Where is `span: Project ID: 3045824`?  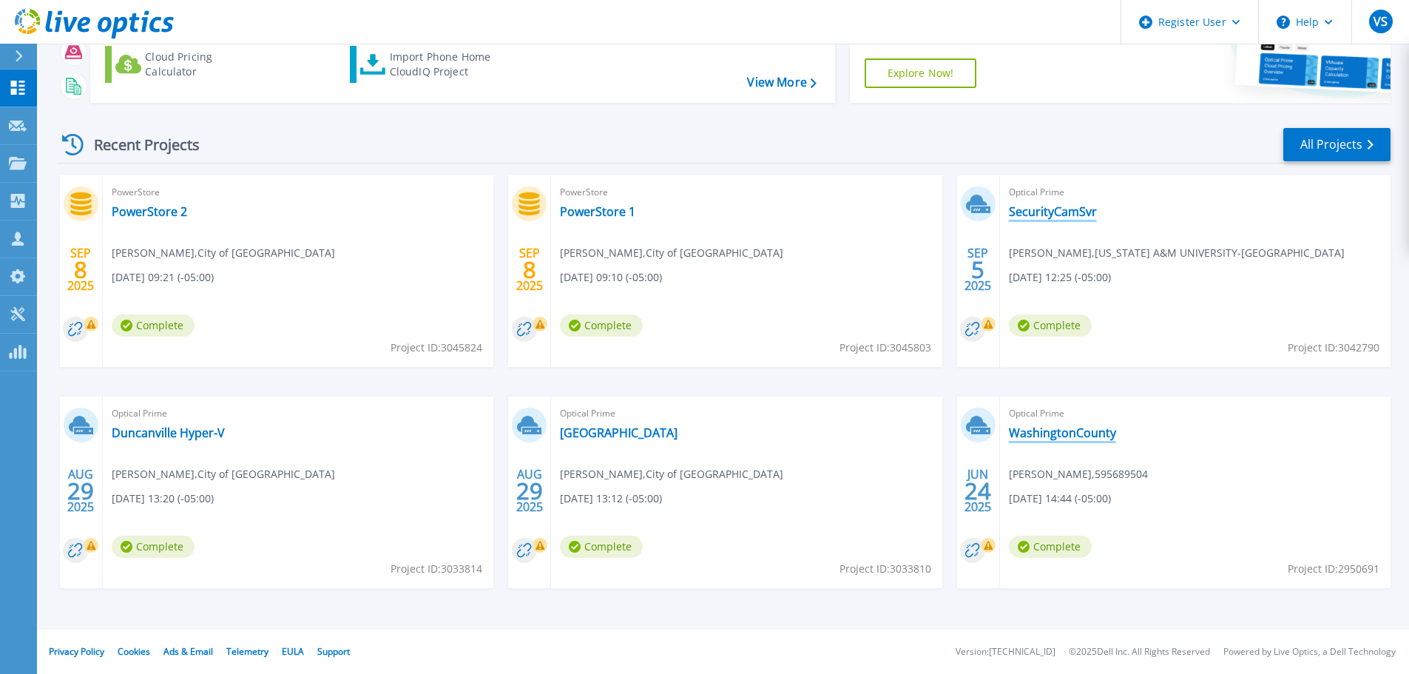
span: Project ID: 3045824 is located at coordinates (436, 348).